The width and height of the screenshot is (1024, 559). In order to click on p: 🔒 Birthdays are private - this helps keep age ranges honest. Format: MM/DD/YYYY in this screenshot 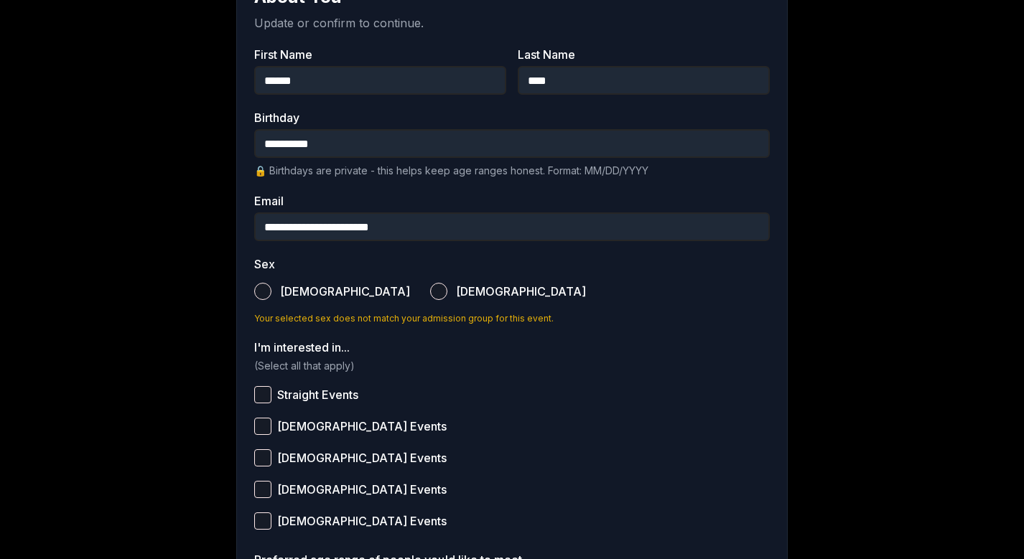, I will do `click(512, 171)`.